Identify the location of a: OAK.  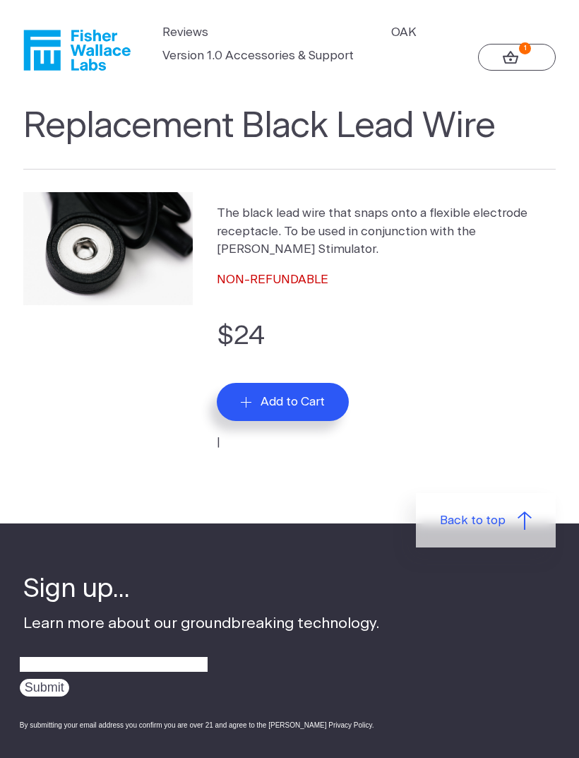
(404, 32).